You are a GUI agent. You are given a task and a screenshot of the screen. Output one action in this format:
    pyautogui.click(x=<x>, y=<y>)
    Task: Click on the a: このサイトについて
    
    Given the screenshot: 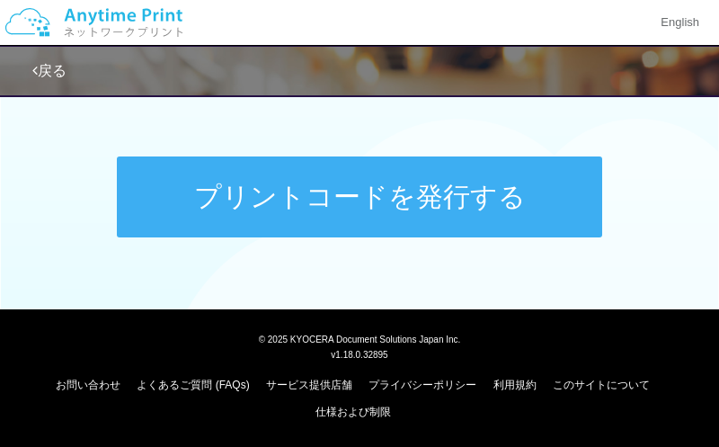 What is the action you would take?
    pyautogui.click(x=601, y=385)
    